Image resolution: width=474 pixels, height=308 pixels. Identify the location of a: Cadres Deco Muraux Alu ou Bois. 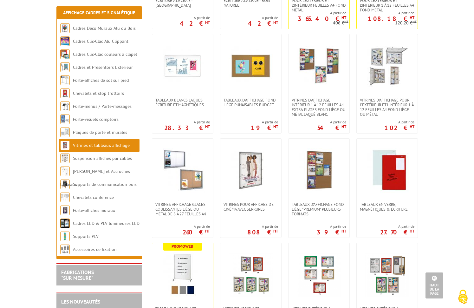
(104, 28).